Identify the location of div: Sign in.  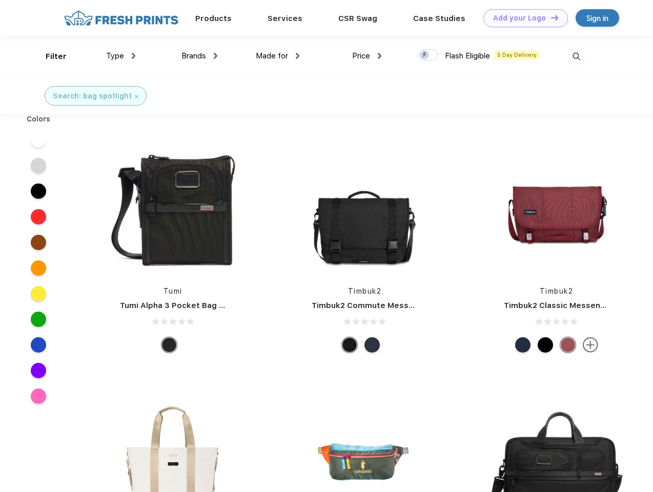
(597, 18).